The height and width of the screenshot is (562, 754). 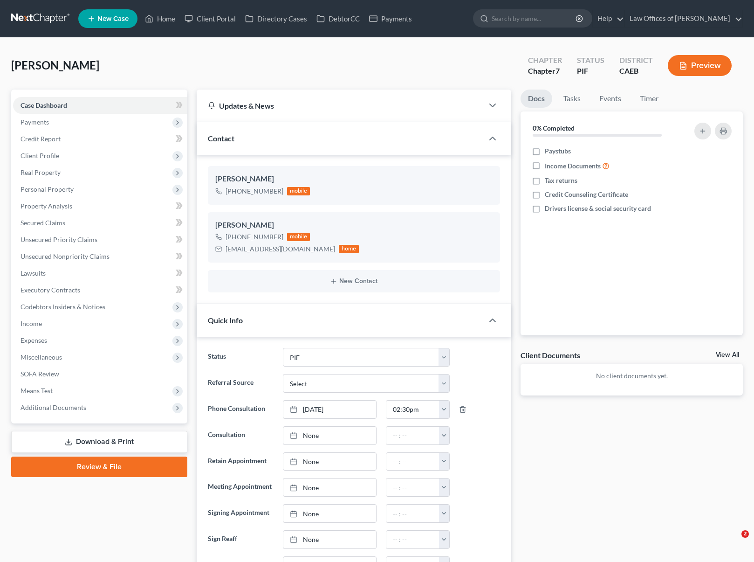 I want to click on div: Updates & News, so click(x=340, y=105).